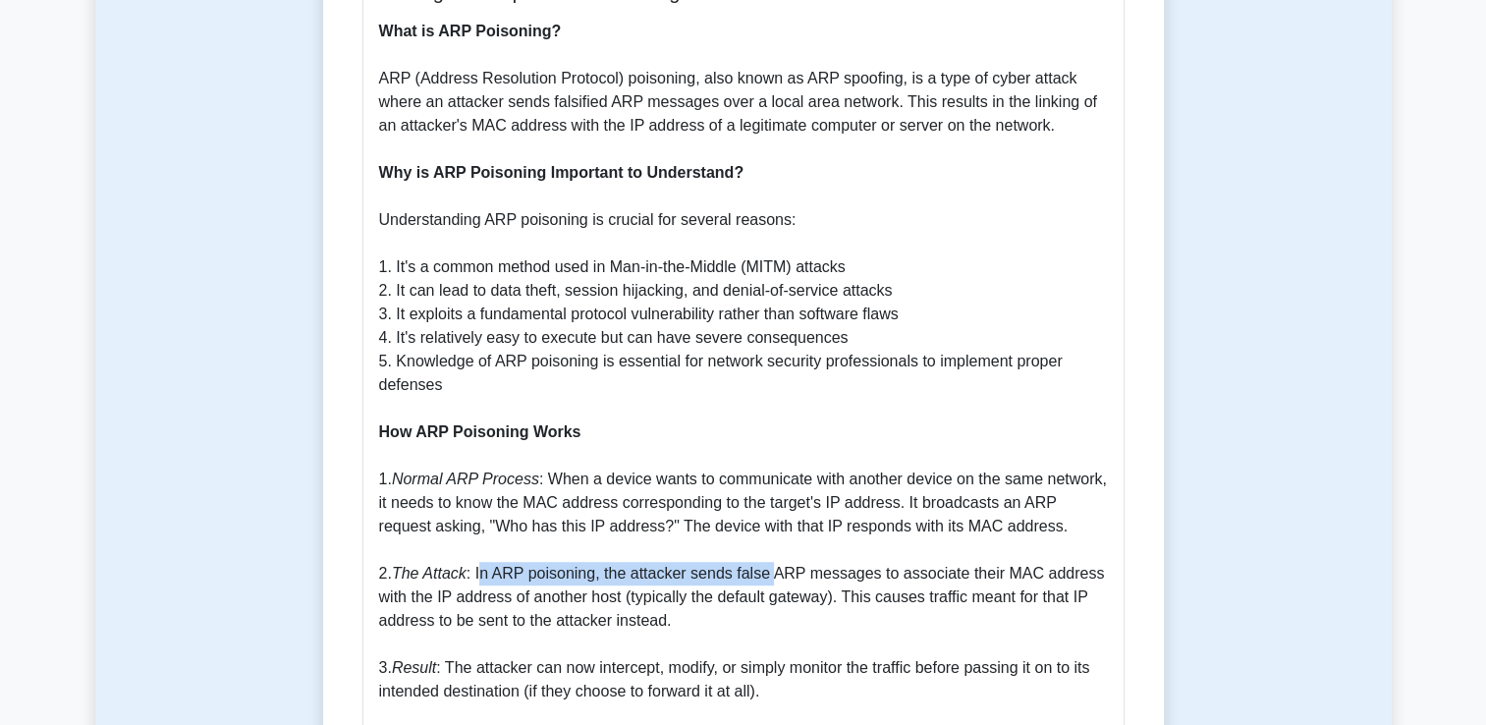 The width and height of the screenshot is (1486, 725). Describe the element at coordinates (414, 667) in the screenshot. I see `i: Result` at that location.